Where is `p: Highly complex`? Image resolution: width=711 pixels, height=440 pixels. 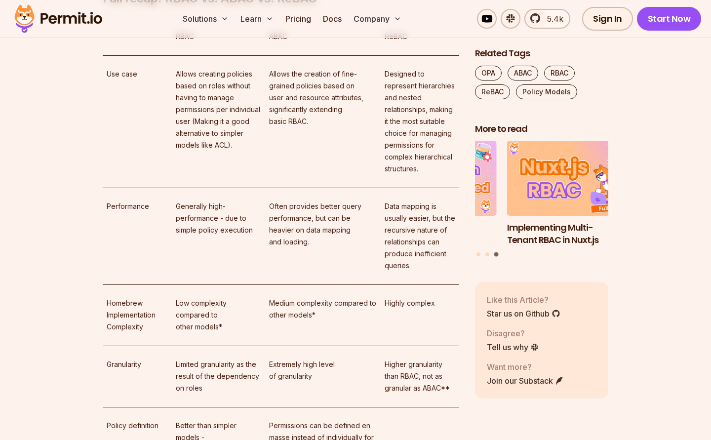 p: Highly complex is located at coordinates (420, 303).